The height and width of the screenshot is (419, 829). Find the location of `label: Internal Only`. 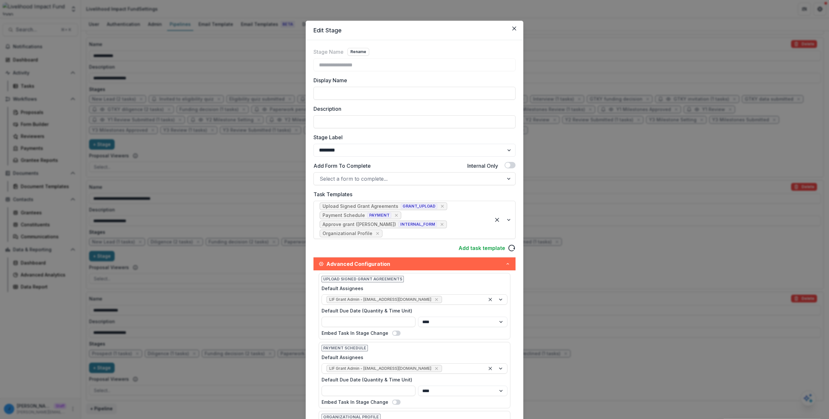

label: Internal Only is located at coordinates (482, 166).